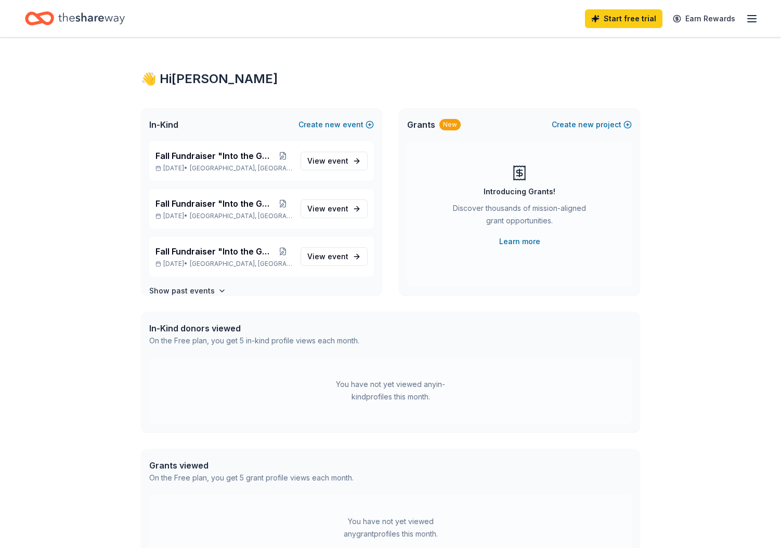  I want to click on a: Learn more, so click(519, 242).